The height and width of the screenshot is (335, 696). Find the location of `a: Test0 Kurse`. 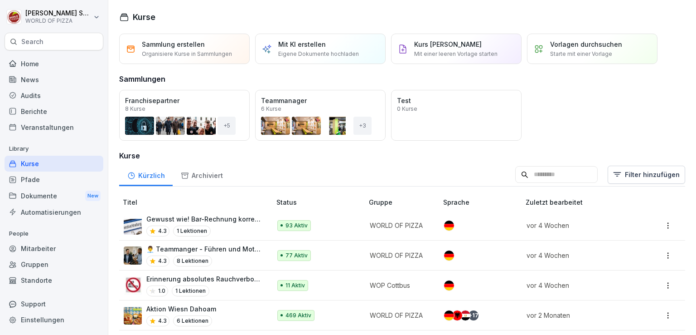

a: Test0 Kurse is located at coordinates (457, 115).